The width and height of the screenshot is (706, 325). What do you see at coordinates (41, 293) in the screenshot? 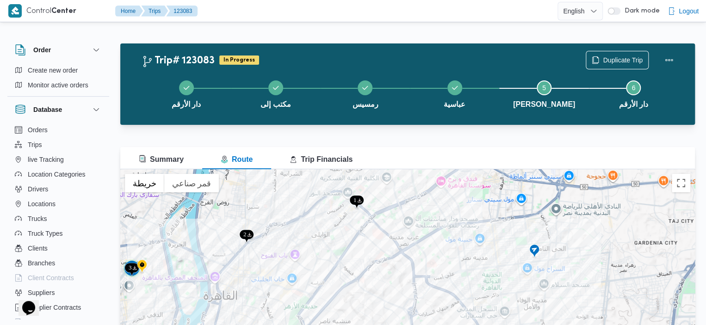
I see `span: Suppliers` at bounding box center [41, 293].